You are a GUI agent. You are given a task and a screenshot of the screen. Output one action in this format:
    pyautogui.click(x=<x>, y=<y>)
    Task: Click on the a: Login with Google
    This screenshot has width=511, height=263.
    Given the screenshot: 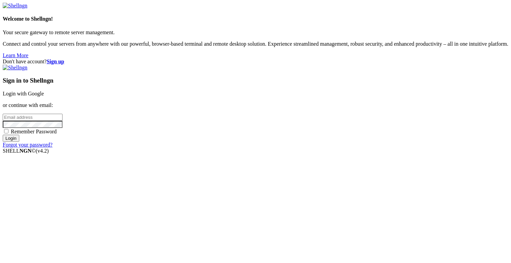 What is the action you would take?
    pyautogui.click(x=23, y=93)
    